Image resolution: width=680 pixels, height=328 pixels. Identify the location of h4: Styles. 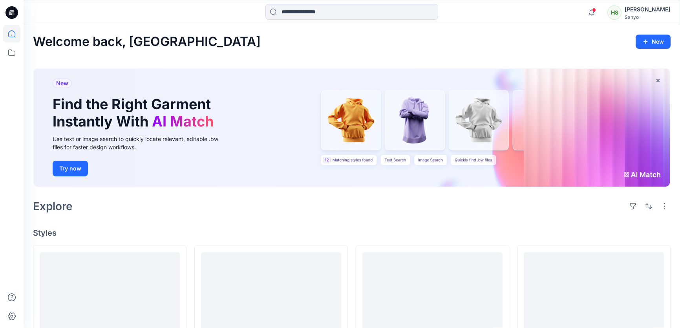
(352, 233).